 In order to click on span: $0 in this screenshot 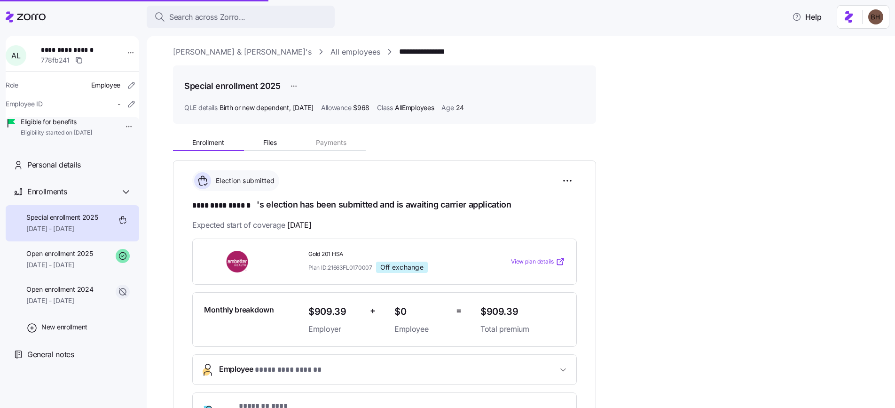, I will do `click(421, 311)`.